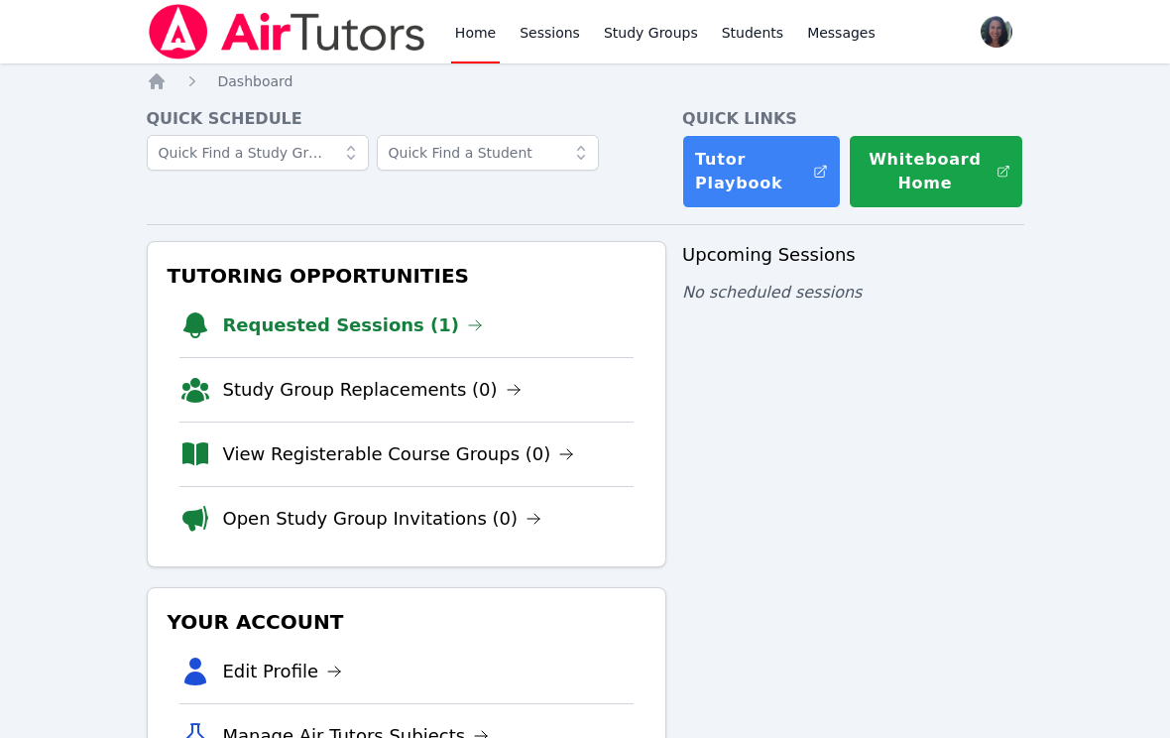  What do you see at coordinates (585, 81) in the screenshot?
I see `nav: Breadcrumb` at bounding box center [585, 81].